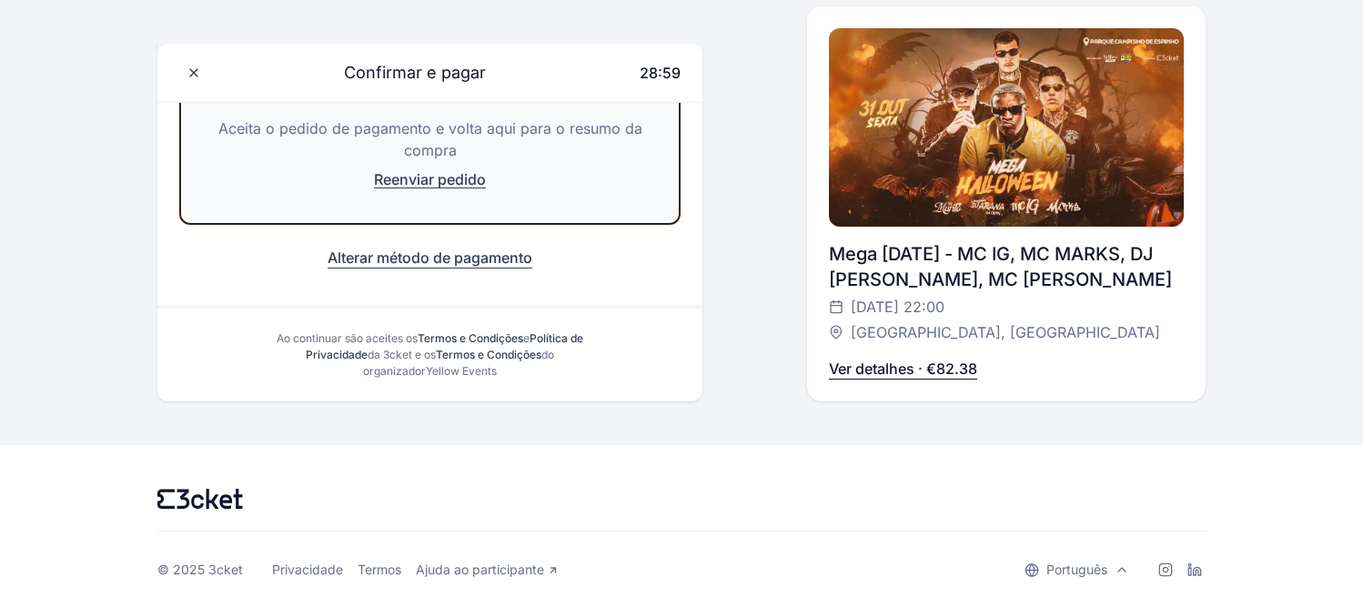 The image size is (1363, 608). Describe the element at coordinates (480, 570) in the screenshot. I see `span: Ajuda ao participante` at that location.